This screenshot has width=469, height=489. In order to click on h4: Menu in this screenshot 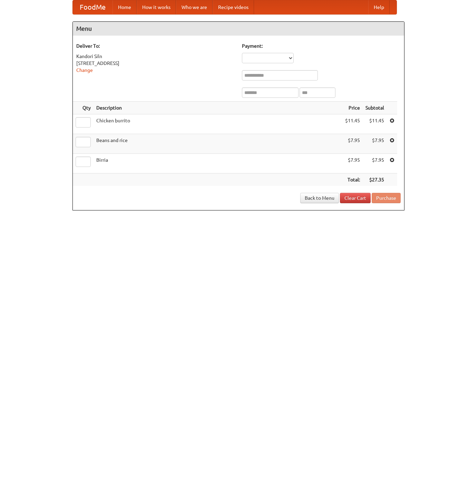, I will do `click(239, 29)`.